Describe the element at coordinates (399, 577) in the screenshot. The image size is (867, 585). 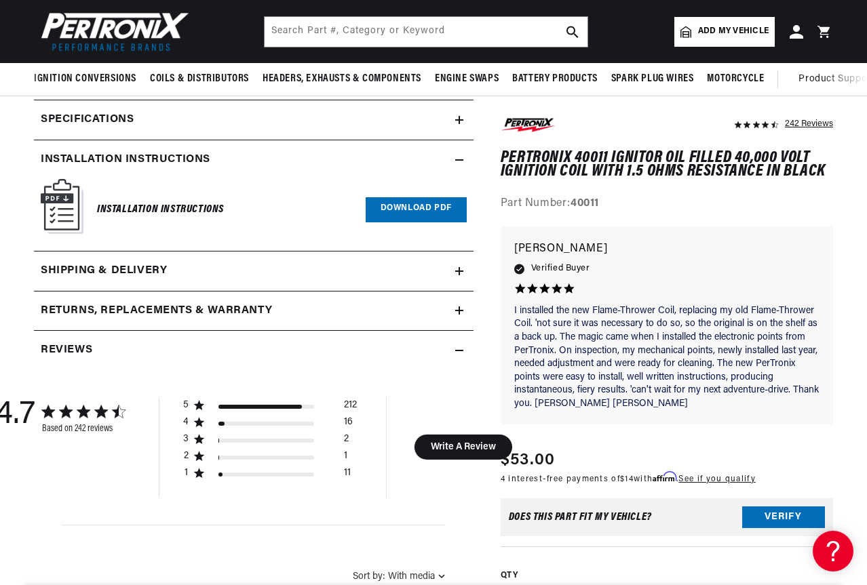
I see `button: Sort by:With media` at that location.